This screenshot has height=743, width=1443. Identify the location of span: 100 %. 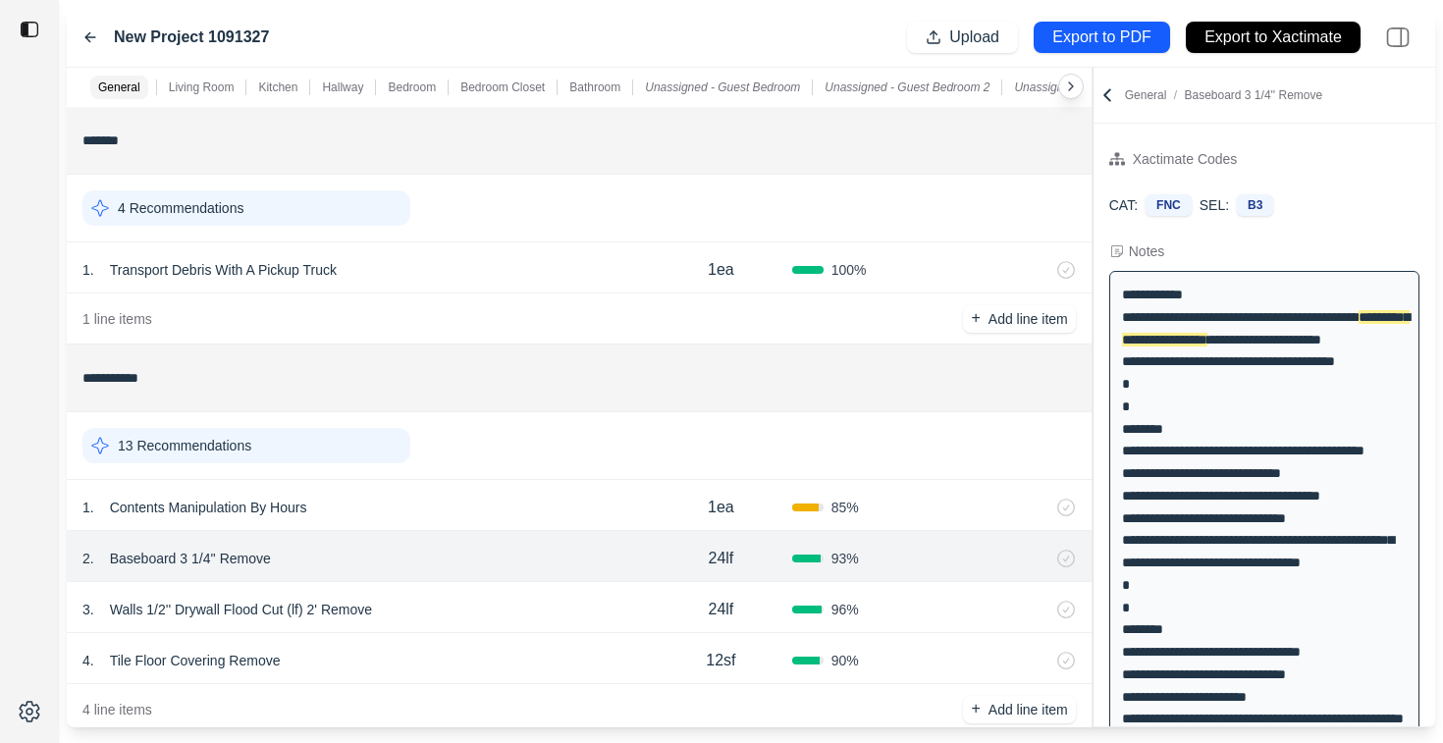
(849, 270).